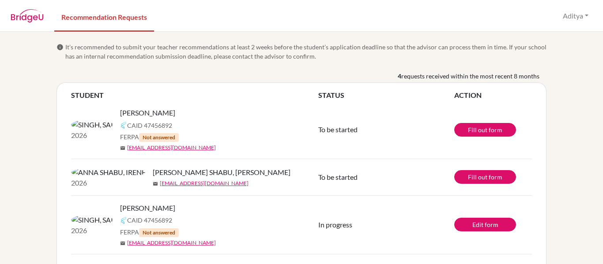  What do you see at coordinates (399, 76) in the screenshot?
I see `b: 4` at bounding box center [399, 76].